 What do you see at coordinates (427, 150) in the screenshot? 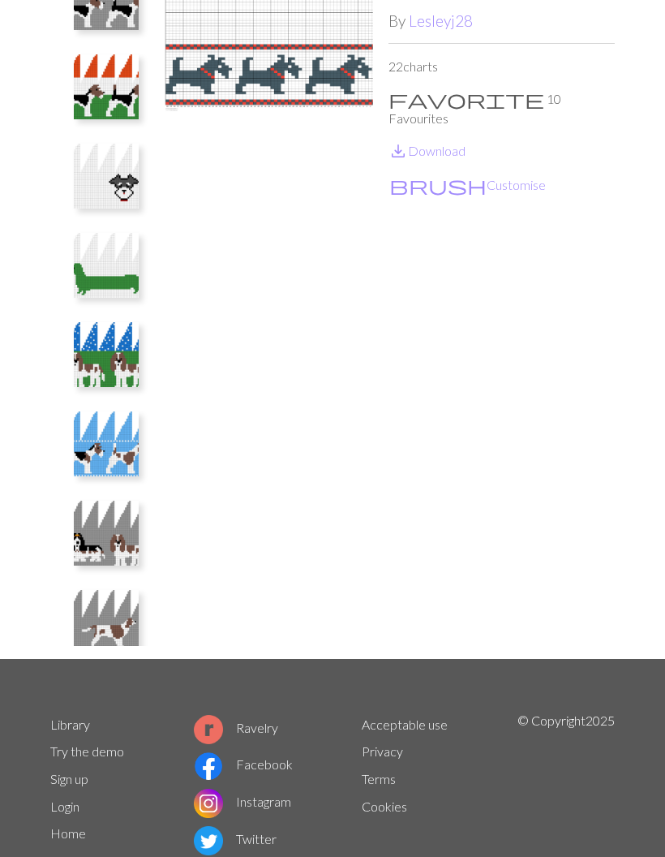
I see `a: DownloadDownload` at bounding box center [427, 150].